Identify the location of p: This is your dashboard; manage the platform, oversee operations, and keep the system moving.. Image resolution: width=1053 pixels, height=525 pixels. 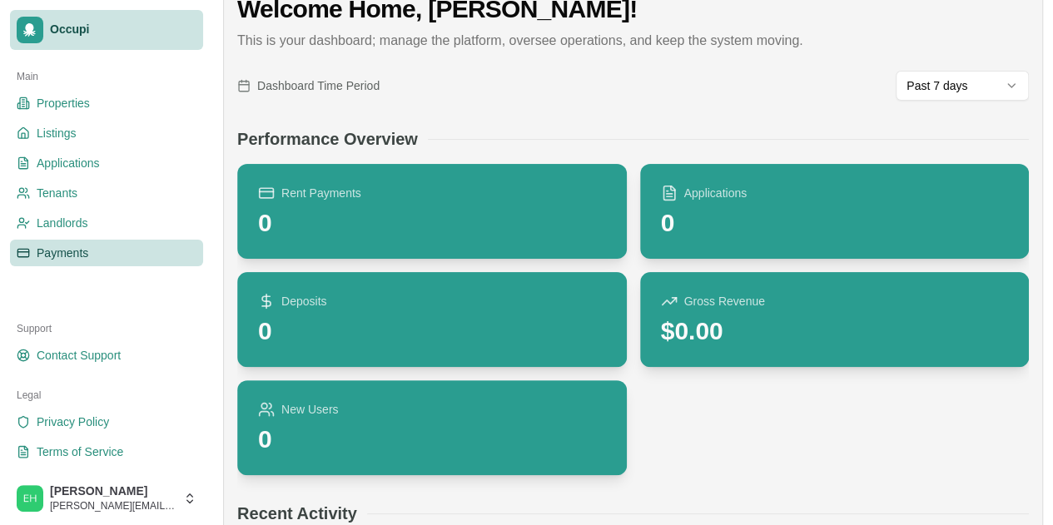
(633, 41).